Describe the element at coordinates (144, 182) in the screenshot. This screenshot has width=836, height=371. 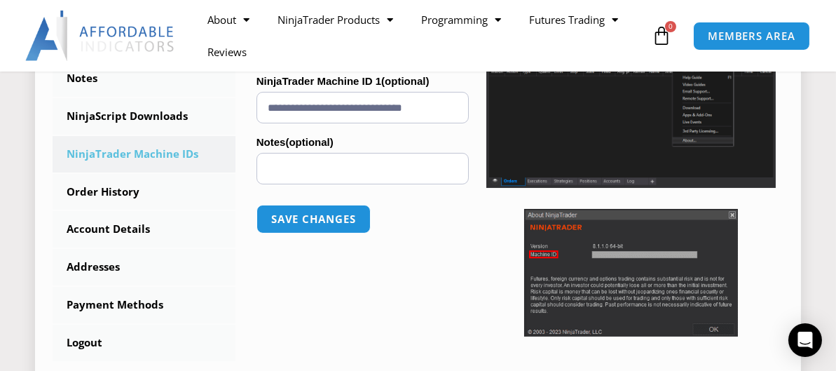
I see `nav: Account pages` at that location.